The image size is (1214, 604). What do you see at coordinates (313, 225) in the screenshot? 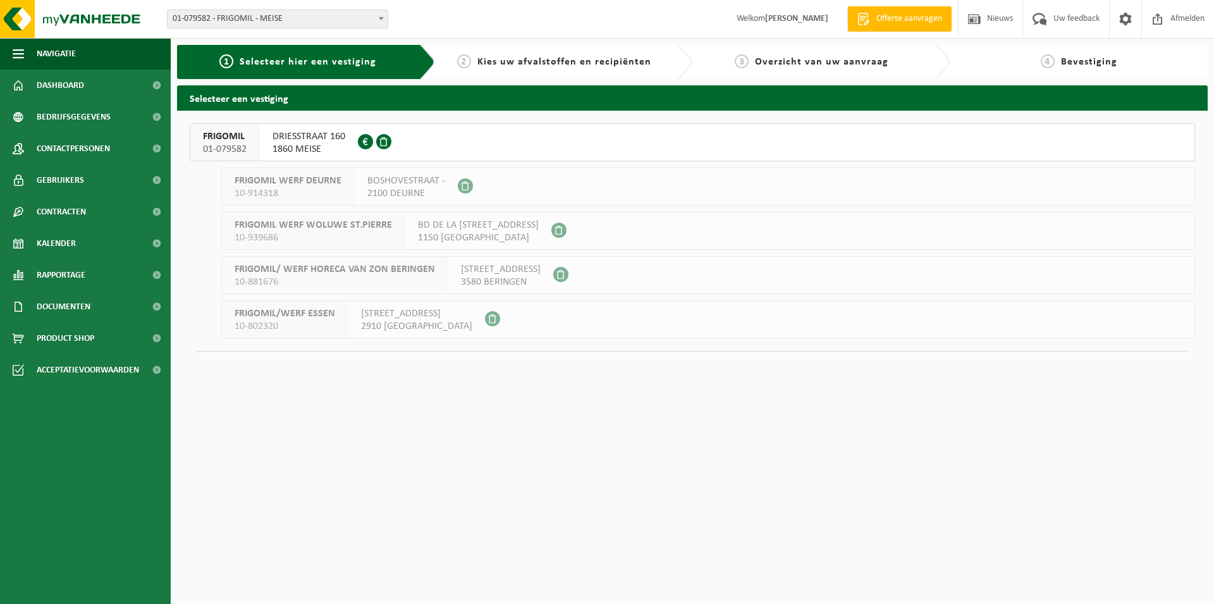
I see `span: FRIGOMIL WERF WOLUWE ST.PIERRE` at bounding box center [313, 225].